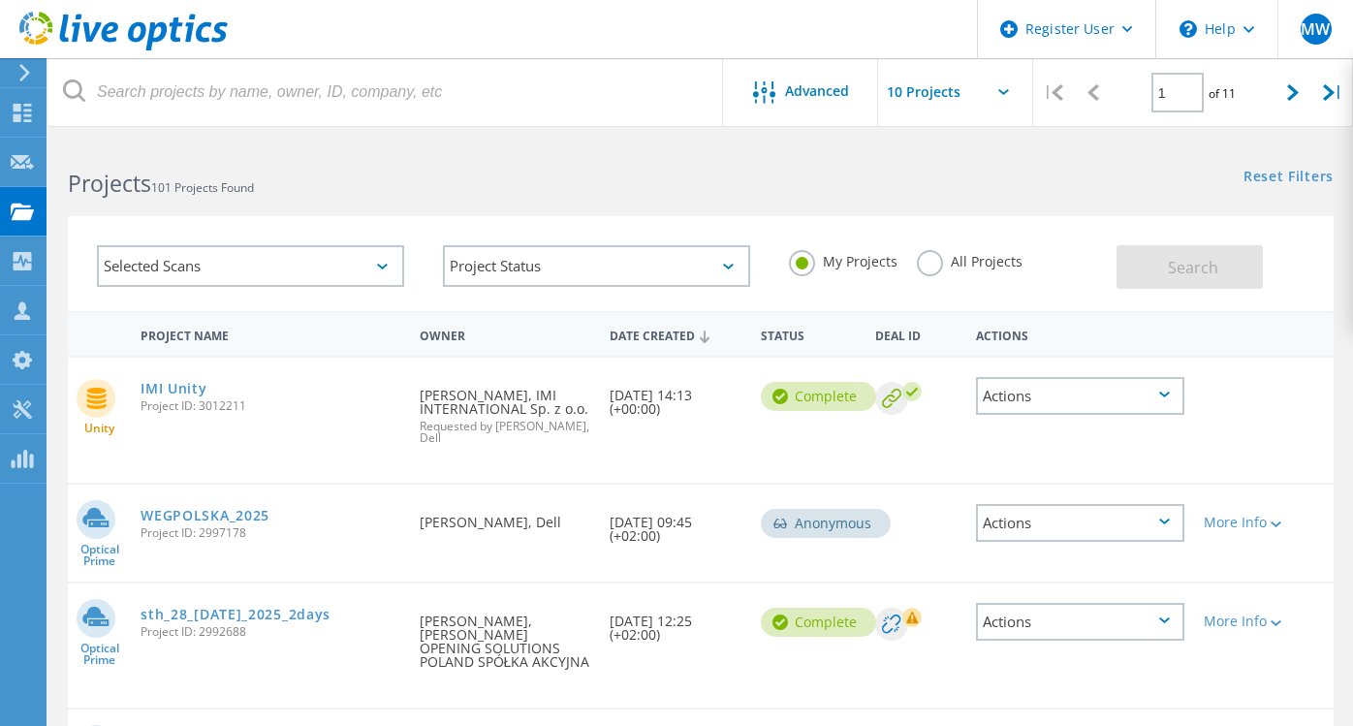 Image resolution: width=1353 pixels, height=726 pixels. What do you see at coordinates (269, 632) in the screenshot?
I see `span: Project ID: 2992688` at bounding box center [269, 632].